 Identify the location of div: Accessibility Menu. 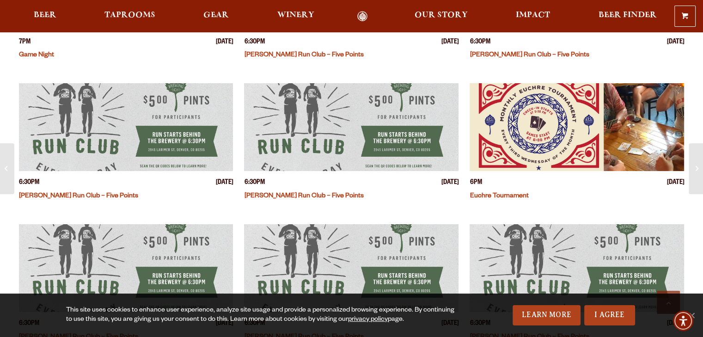
(684, 321).